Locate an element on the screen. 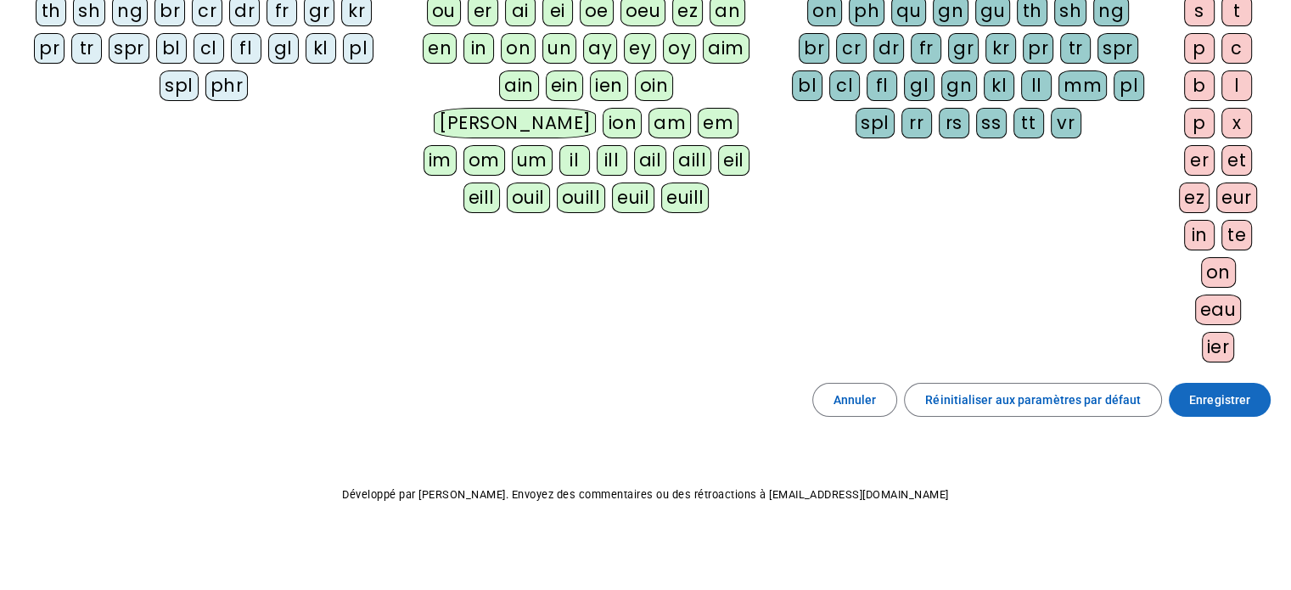  div: eil is located at coordinates (733, 160).